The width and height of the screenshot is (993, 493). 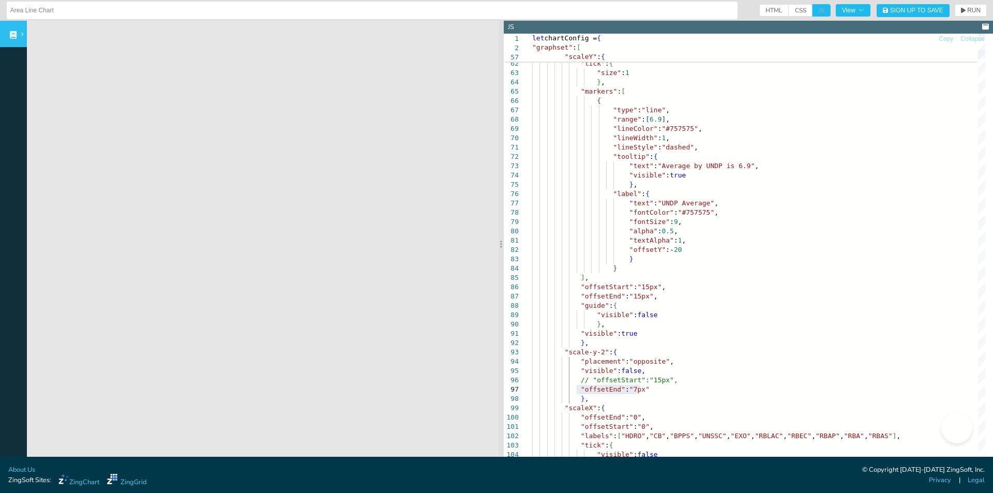 I want to click on span: "textAlpha", so click(x=651, y=240).